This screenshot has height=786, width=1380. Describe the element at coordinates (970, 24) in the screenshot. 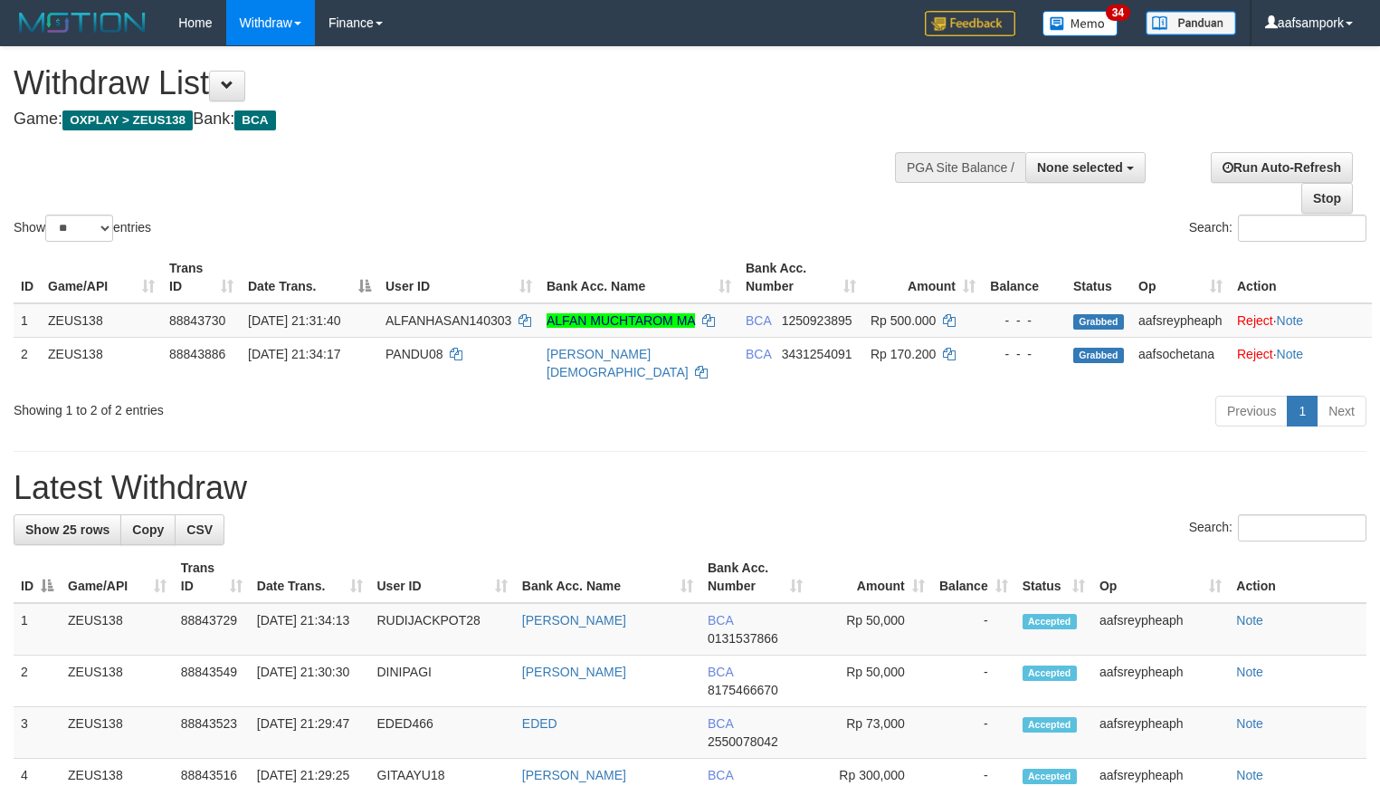

I see `img: Feedback.jpg` at that location.